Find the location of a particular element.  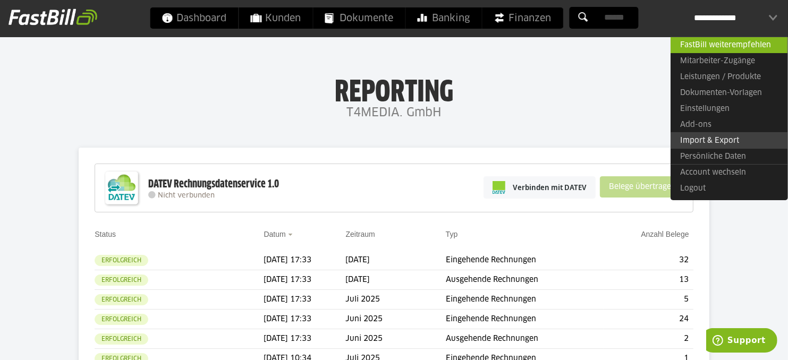

img: sort_desc.gif is located at coordinates (291, 235).